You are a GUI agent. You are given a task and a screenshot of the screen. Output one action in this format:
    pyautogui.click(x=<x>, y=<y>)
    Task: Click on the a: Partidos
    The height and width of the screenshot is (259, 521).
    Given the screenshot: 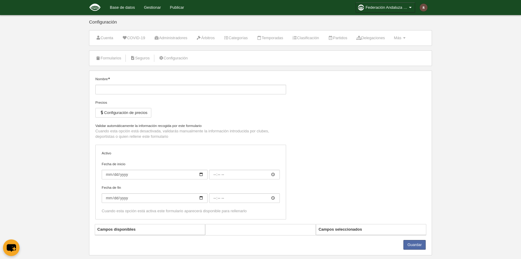 What is the action you would take?
    pyautogui.click(x=338, y=38)
    